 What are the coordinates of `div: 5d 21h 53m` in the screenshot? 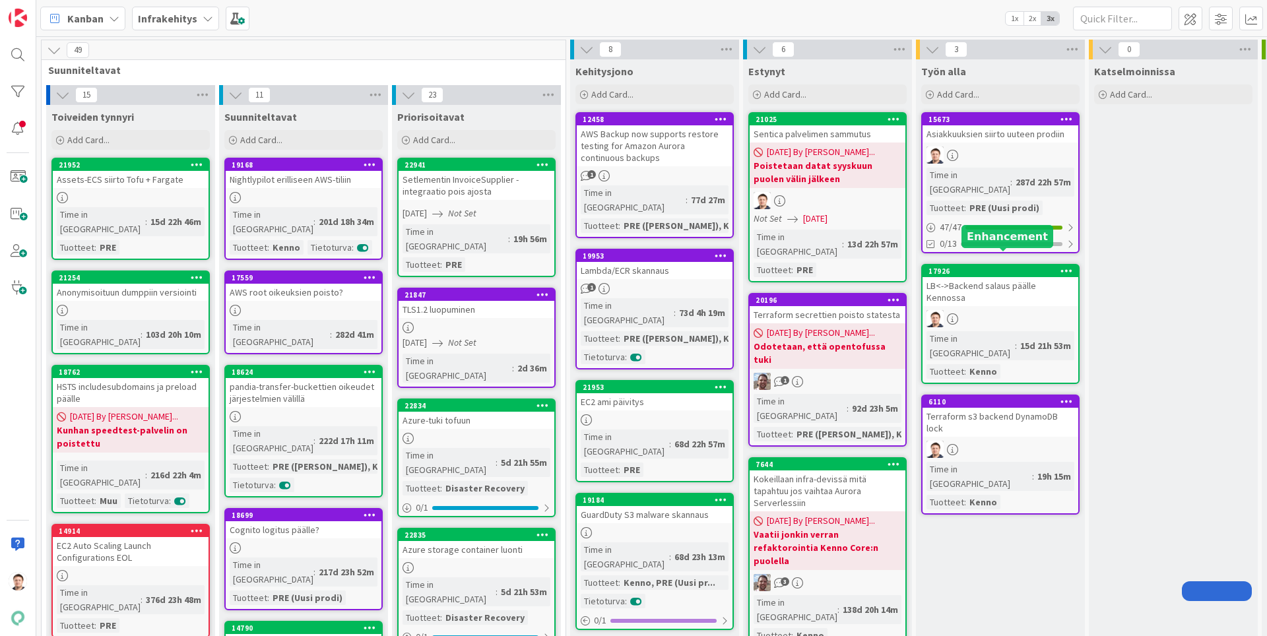 It's located at (524, 592).